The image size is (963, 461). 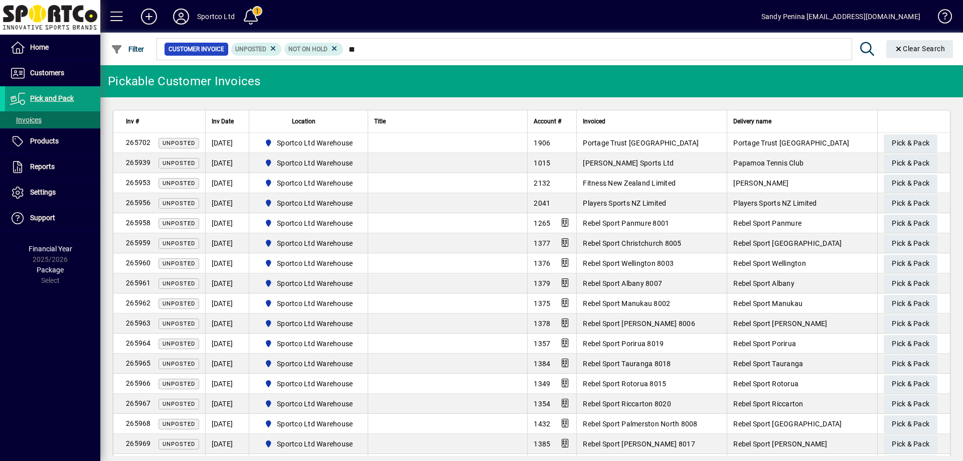 I want to click on div: Inv #, so click(x=163, y=121).